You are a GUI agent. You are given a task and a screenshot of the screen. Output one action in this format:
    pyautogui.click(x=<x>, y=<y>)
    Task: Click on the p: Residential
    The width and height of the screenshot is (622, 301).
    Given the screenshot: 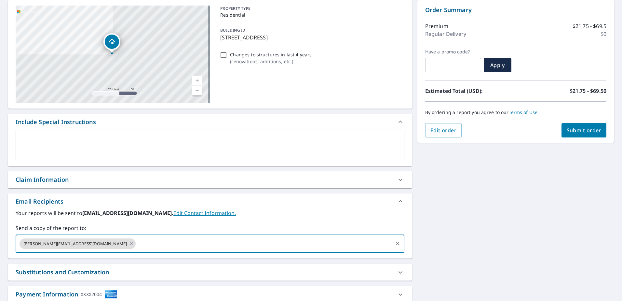 What is the action you would take?
    pyautogui.click(x=311, y=15)
    